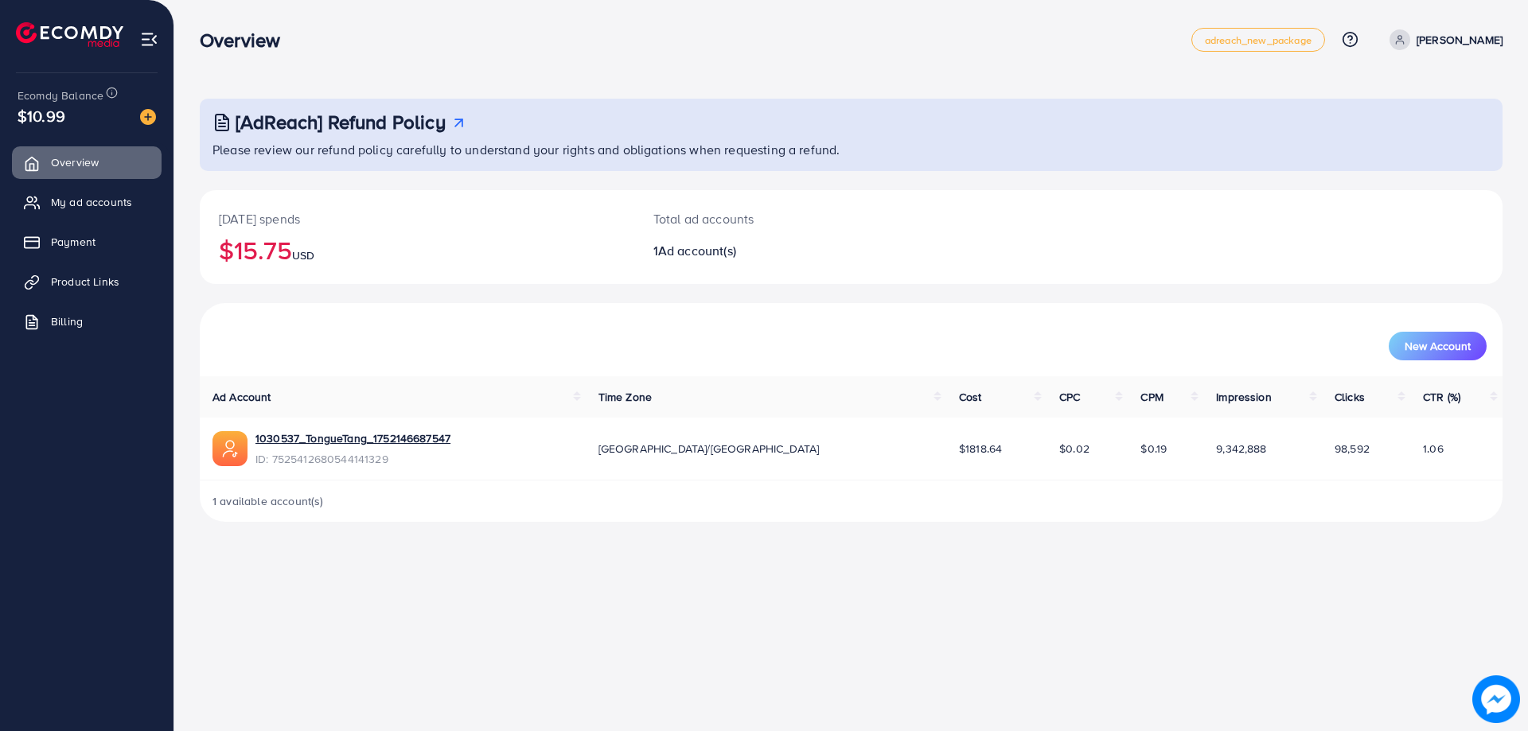 The height and width of the screenshot is (731, 1528). What do you see at coordinates (417, 250) in the screenshot?
I see `h2: $15.75` at bounding box center [417, 250].